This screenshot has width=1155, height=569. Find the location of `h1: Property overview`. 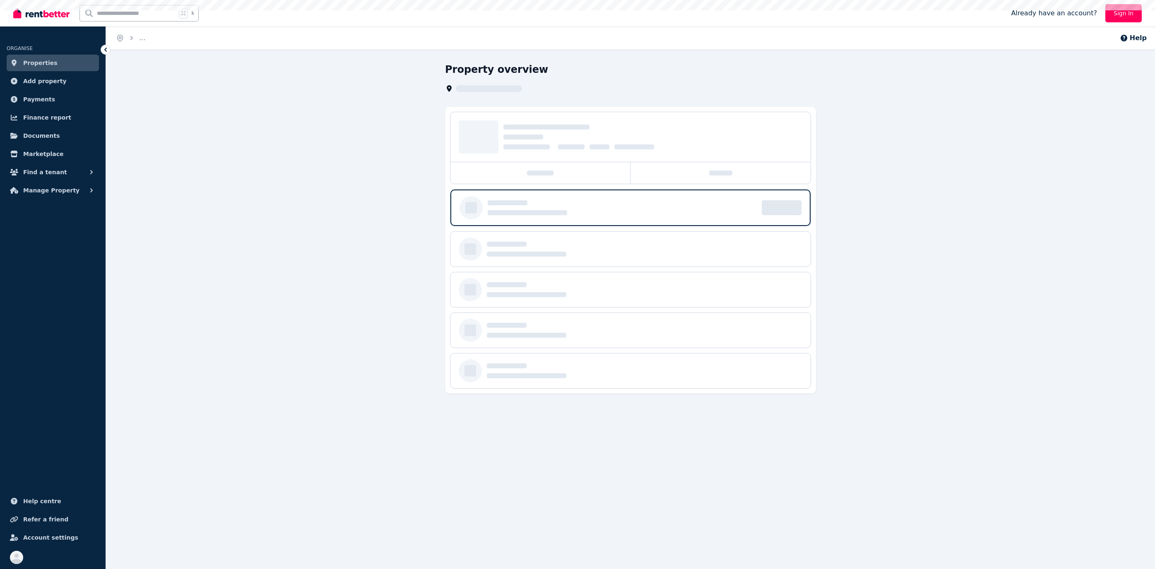

h1: Property overview is located at coordinates (496, 70).